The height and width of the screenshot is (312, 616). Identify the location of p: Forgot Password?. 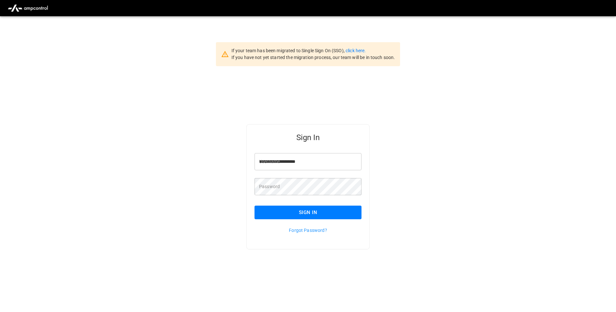
(308, 230).